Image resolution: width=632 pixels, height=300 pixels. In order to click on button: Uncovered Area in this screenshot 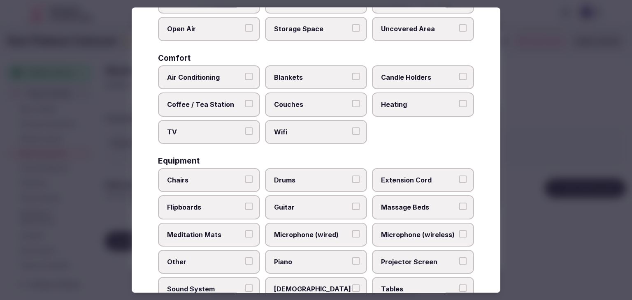, I will do `click(463, 28)`.